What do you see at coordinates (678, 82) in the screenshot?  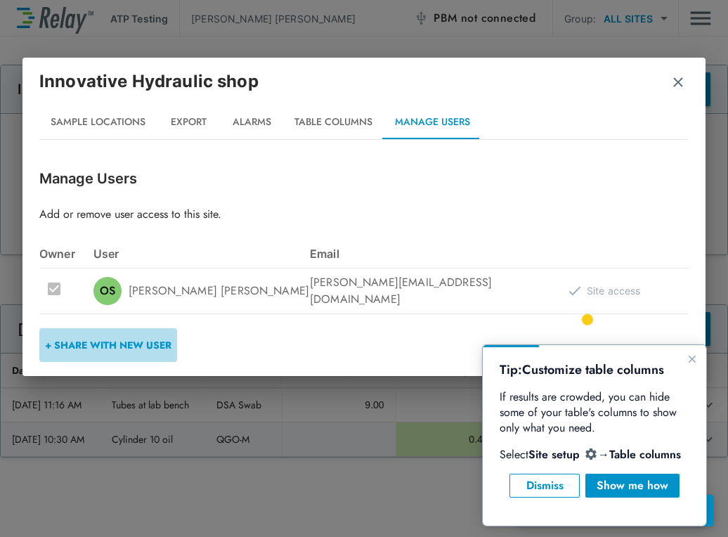 I see `img: Remove` at bounding box center [678, 82].